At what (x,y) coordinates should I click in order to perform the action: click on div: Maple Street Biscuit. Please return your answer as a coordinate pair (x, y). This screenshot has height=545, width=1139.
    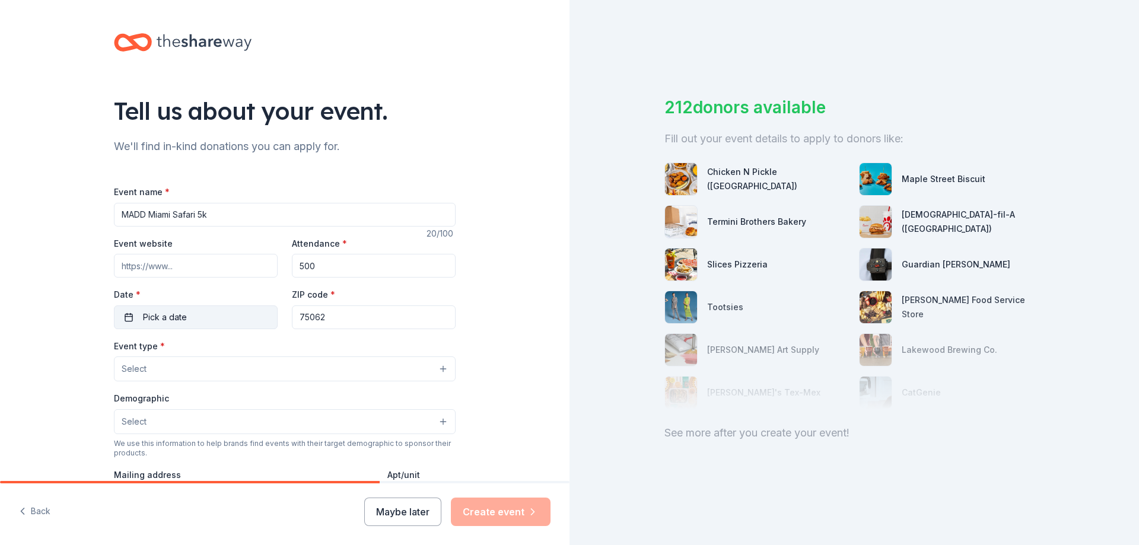
    Looking at the image, I should click on (943, 179).